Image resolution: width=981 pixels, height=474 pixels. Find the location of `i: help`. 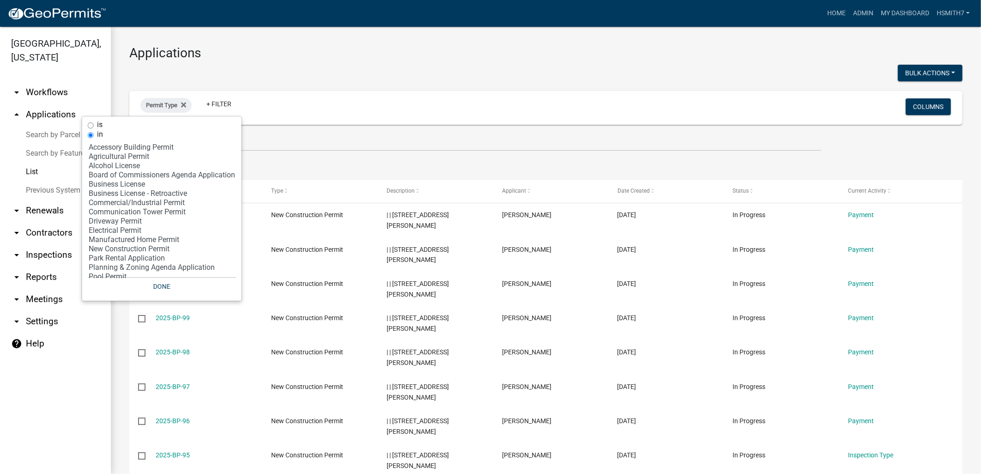

i: help is located at coordinates (17, 344).